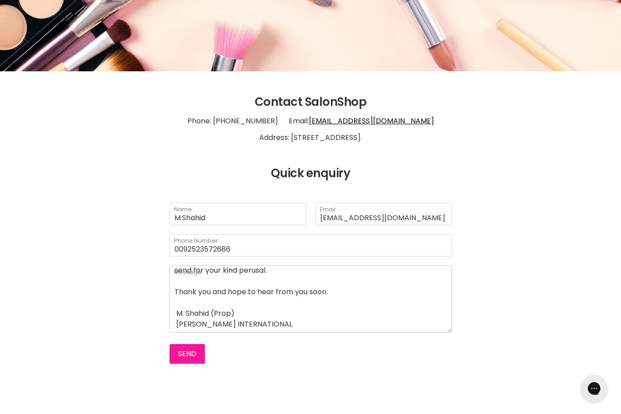 The image size is (621, 414). I want to click on h2: Quick enquiry, so click(311, 174).